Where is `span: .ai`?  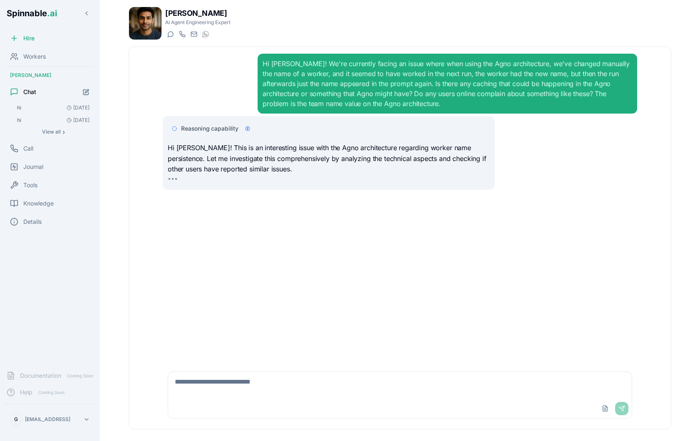
span: .ai is located at coordinates (52, 13).